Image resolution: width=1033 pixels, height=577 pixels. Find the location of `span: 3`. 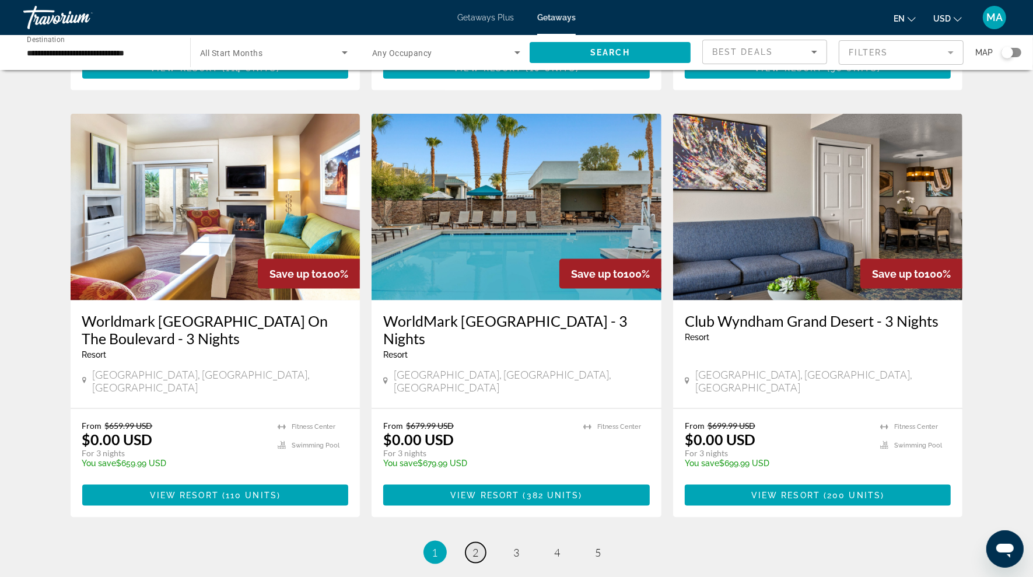

span: 3 is located at coordinates (517, 553).